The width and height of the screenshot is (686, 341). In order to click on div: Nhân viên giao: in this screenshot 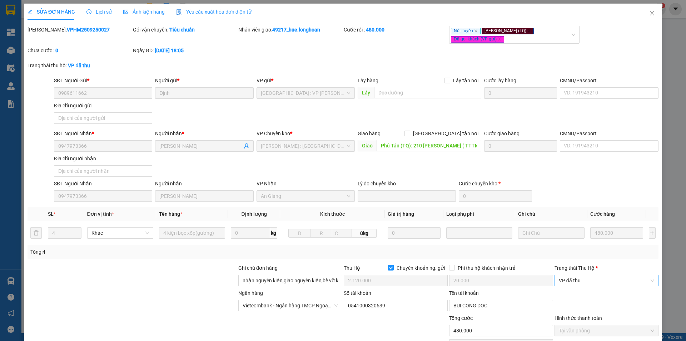, I will do `click(290, 30)`.